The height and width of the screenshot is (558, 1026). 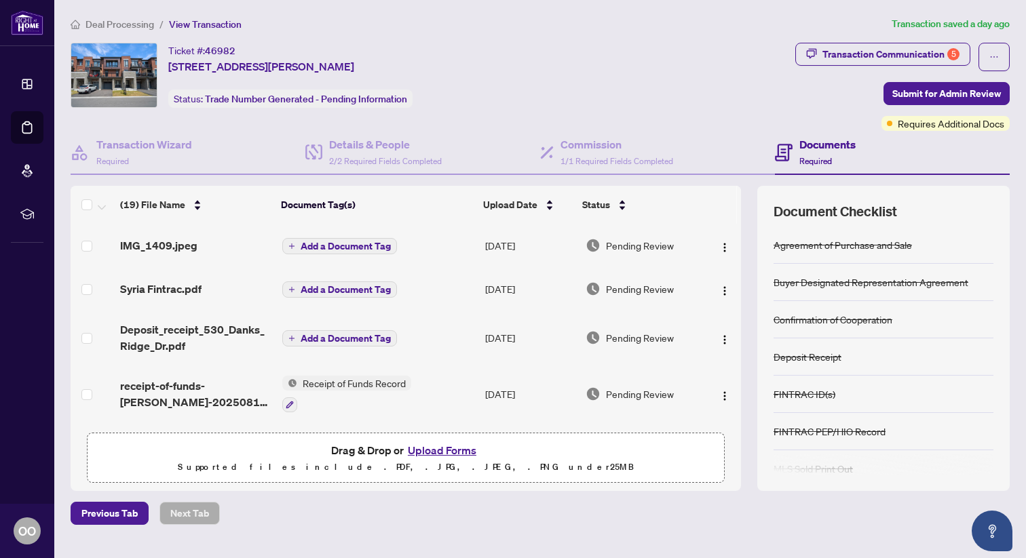 I want to click on h4: Commission, so click(x=617, y=144).